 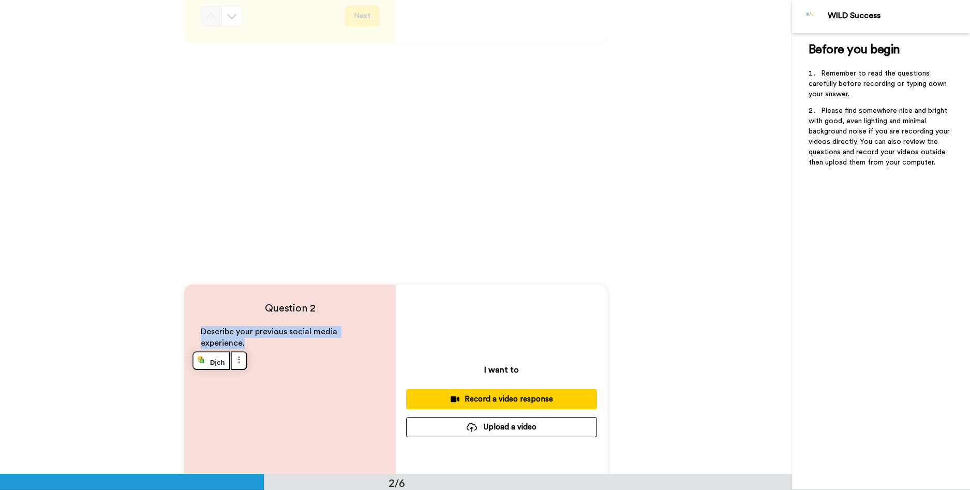 I want to click on span: Describe your previous social media experience., so click(x=270, y=337).